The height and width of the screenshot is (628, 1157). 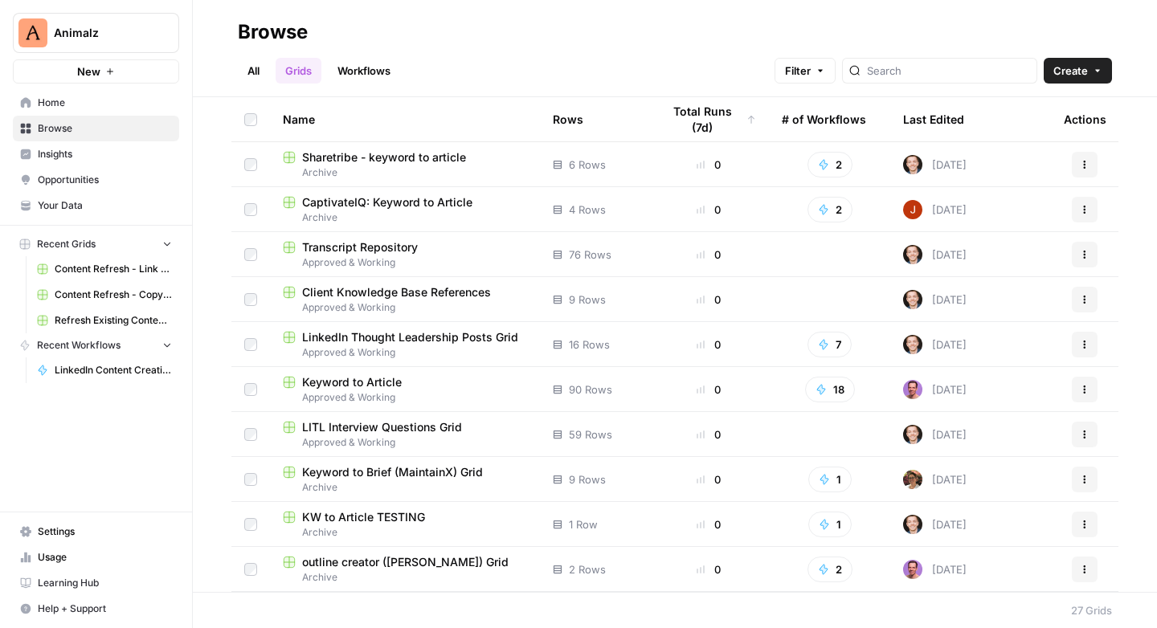 I want to click on span: Keyword to Article, so click(x=352, y=383).